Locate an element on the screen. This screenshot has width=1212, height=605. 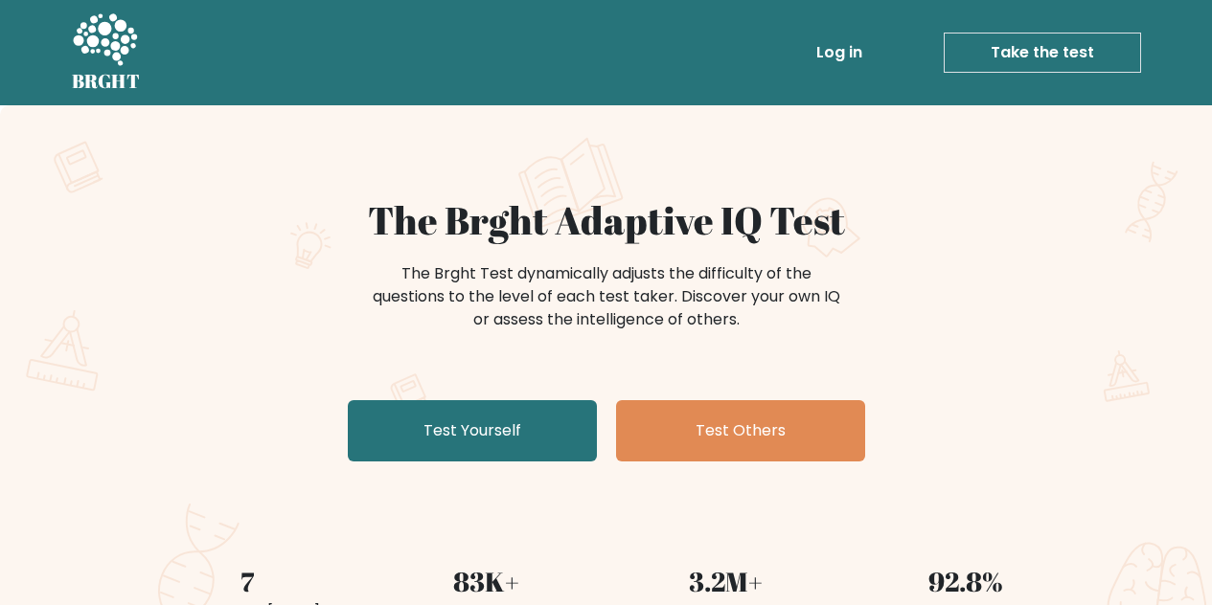
a: Test Others is located at coordinates (740, 431).